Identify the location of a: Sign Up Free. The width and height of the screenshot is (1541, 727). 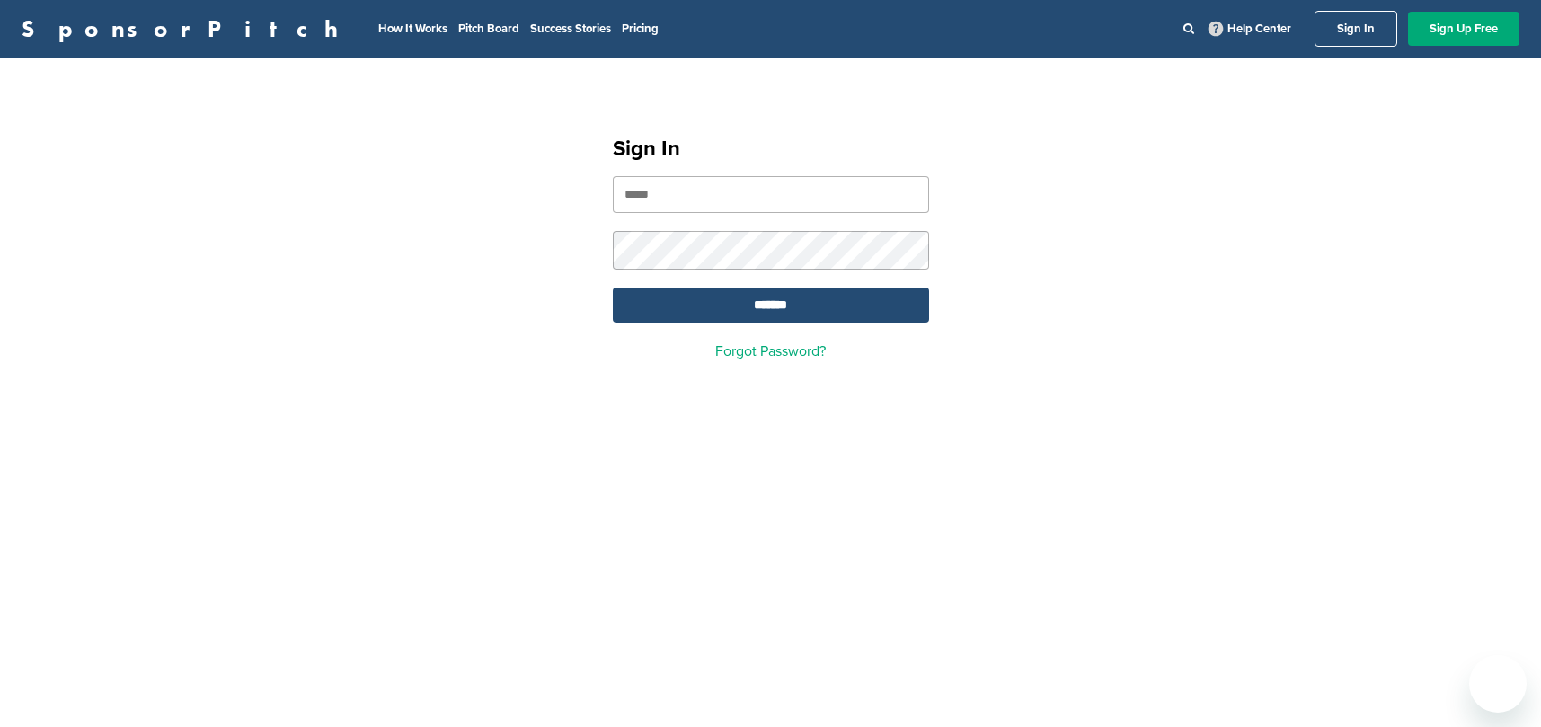
(1464, 29).